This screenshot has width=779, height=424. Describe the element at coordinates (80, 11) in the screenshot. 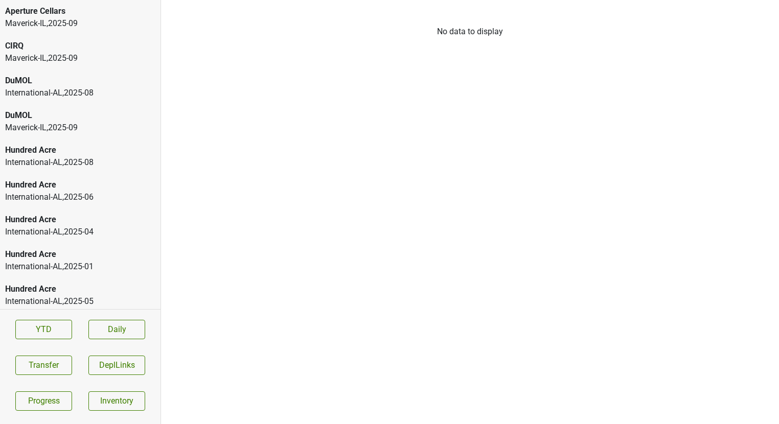

I see `div: Aperture Cellars` at that location.